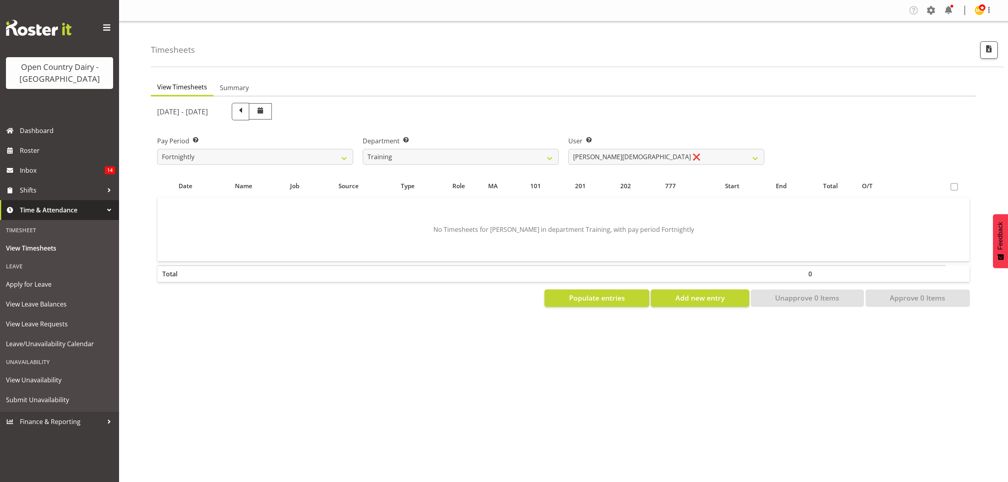 The width and height of the screenshot is (1008, 482). Describe the element at coordinates (700, 298) in the screenshot. I see `span: Add new entry` at that location.